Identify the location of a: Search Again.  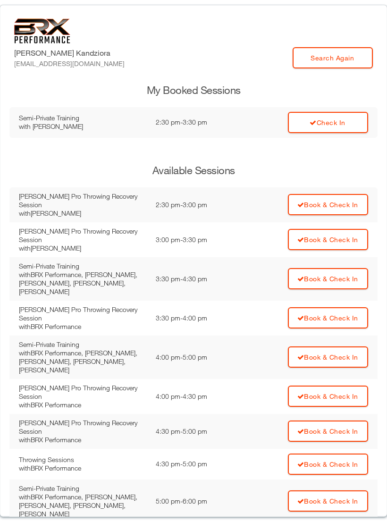
(333, 58).